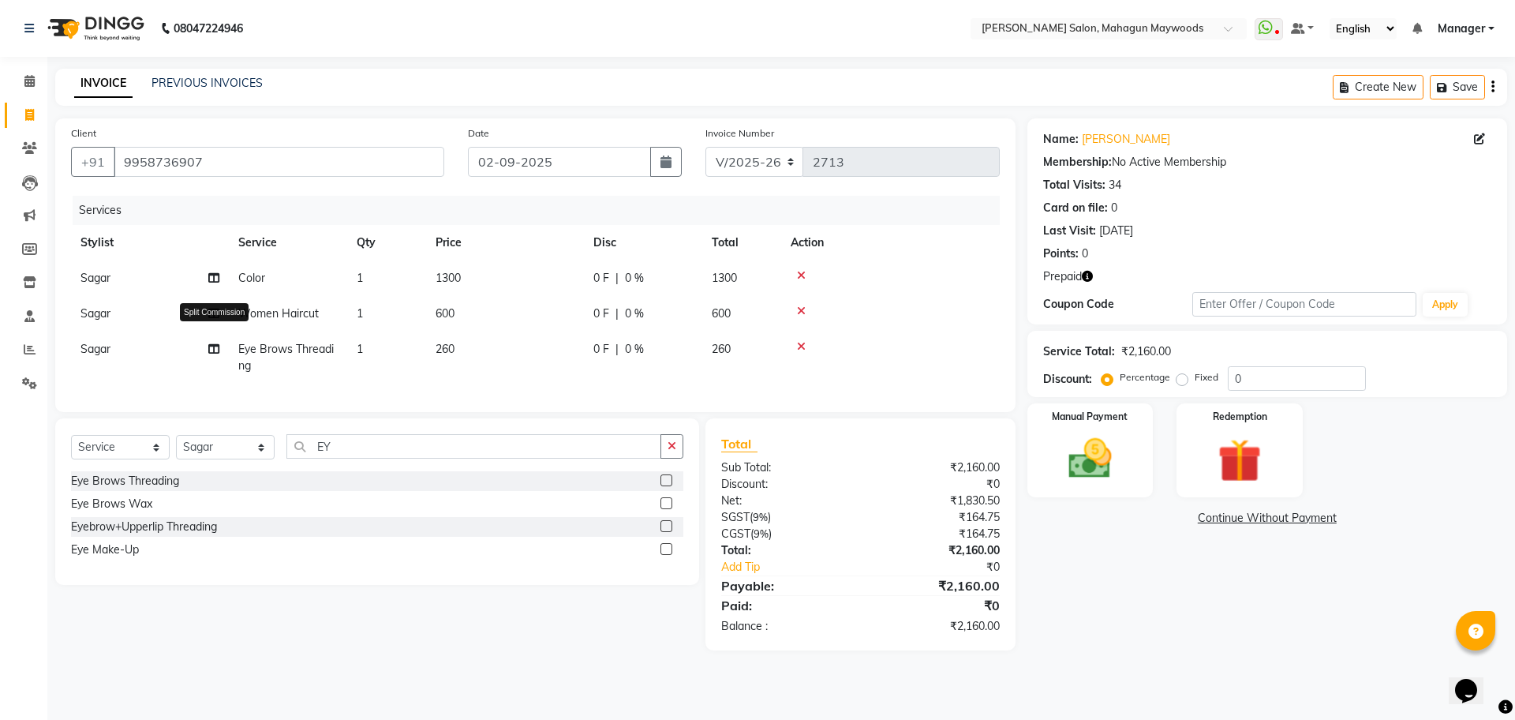 This screenshot has height=720, width=1515. Describe the element at coordinates (1304, 304) in the screenshot. I see `input: Enter Offer / Coupon Code` at that location.